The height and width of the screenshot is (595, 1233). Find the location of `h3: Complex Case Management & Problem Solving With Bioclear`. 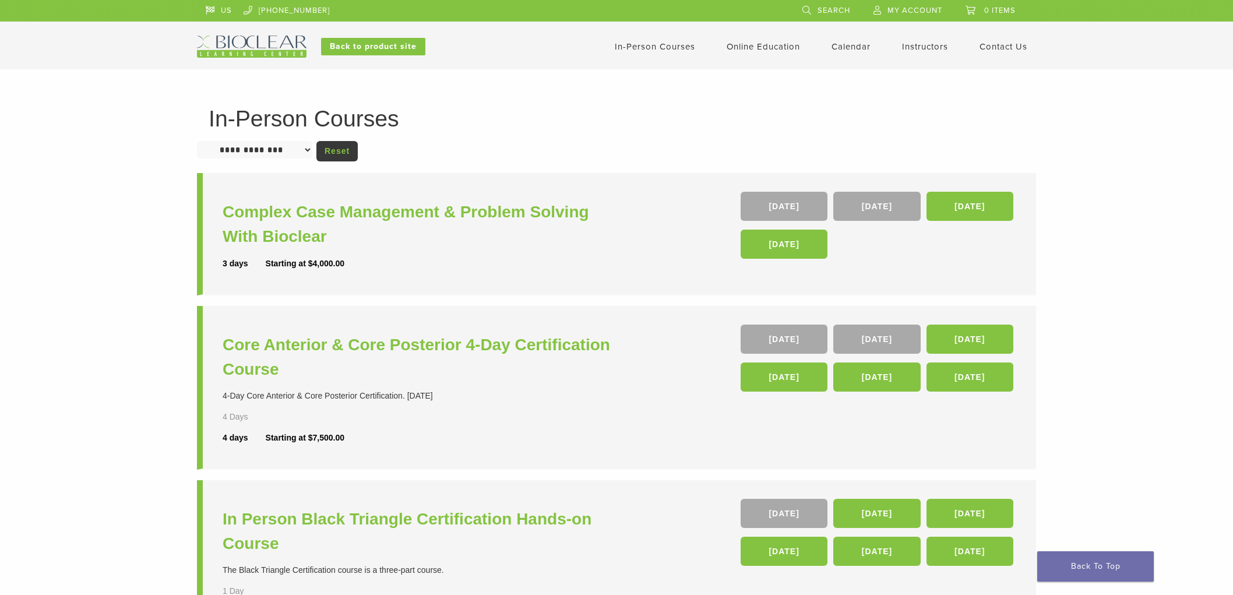

h3: Complex Case Management & Problem Solving With Bioclear is located at coordinates (421, 224).